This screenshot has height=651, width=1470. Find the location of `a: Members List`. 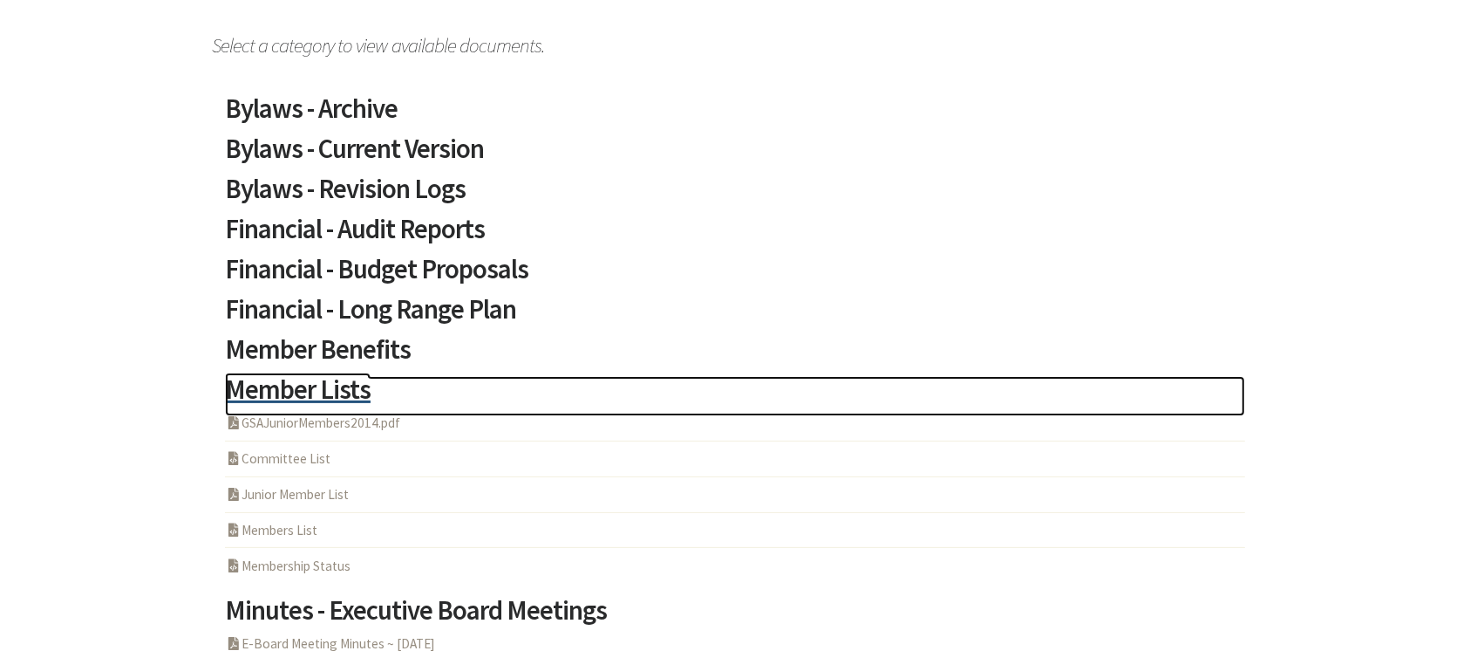

a: Members List is located at coordinates (271, 529).